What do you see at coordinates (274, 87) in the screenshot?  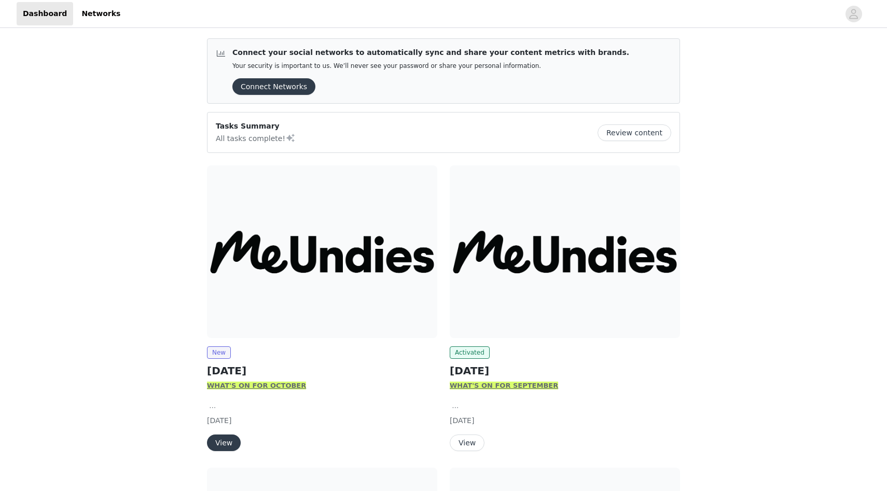 I see `button: Connect Networks` at bounding box center [274, 87].